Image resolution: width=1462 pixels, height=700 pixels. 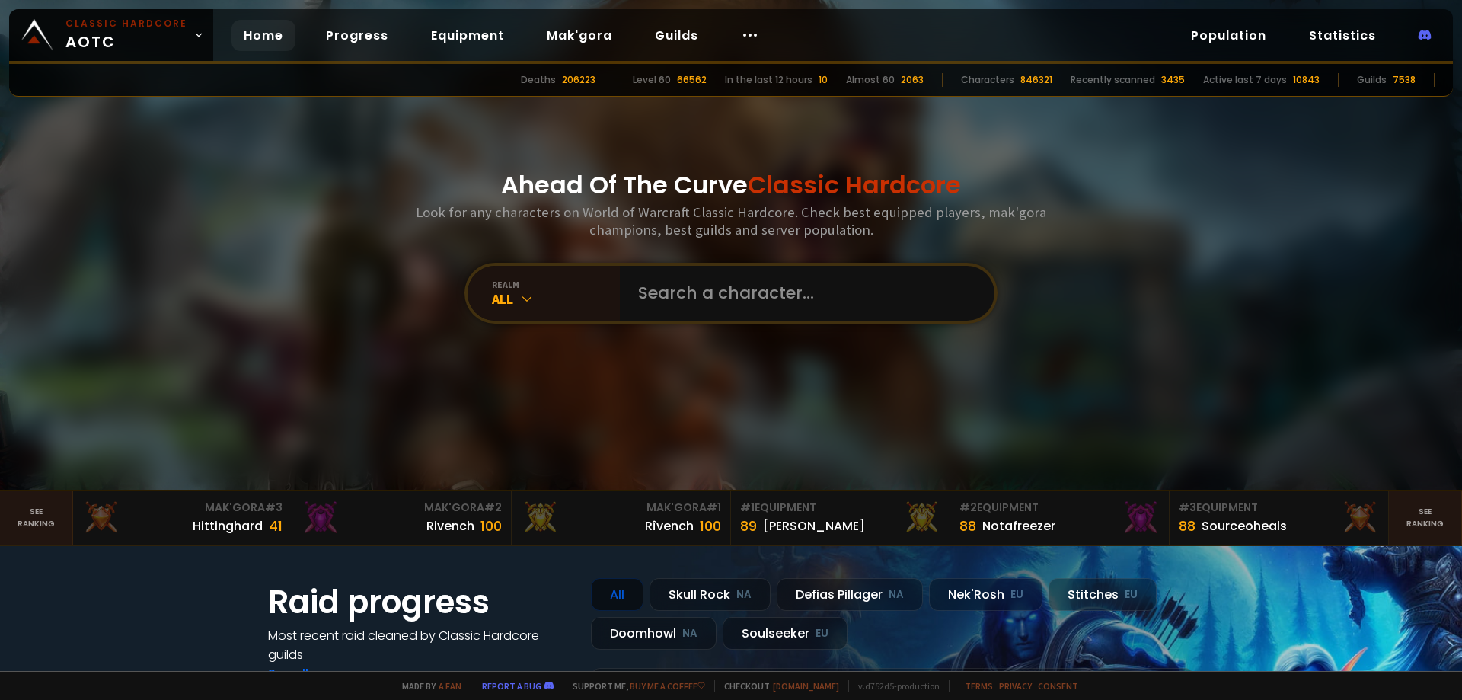 What do you see at coordinates (667, 685) in the screenshot?
I see `a: Buy me a coffee` at bounding box center [667, 685].